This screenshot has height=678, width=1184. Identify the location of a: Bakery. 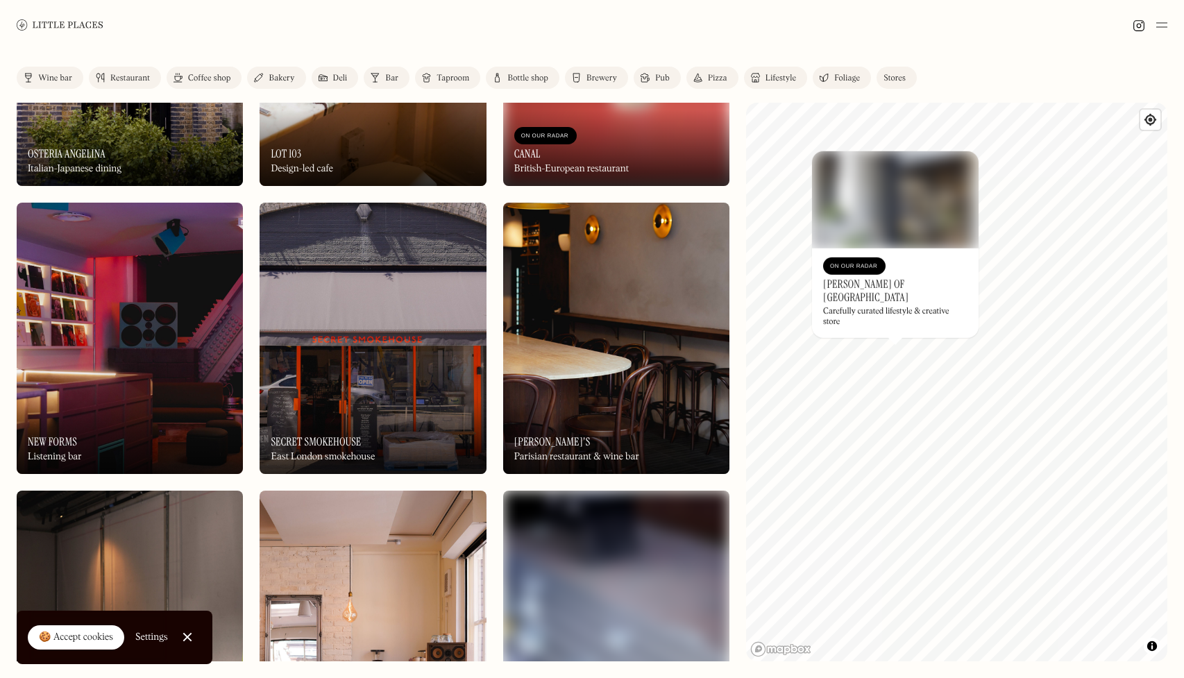
(276, 78).